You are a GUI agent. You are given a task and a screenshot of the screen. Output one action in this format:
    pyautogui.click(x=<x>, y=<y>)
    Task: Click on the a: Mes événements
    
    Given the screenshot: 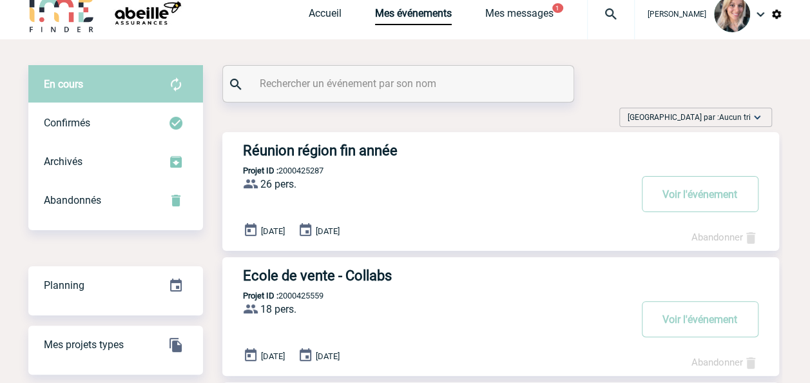 What is the action you would take?
    pyautogui.click(x=413, y=16)
    